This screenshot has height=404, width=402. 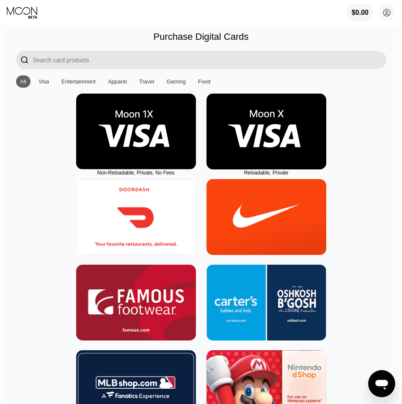 I want to click on div: Gaming, so click(x=176, y=81).